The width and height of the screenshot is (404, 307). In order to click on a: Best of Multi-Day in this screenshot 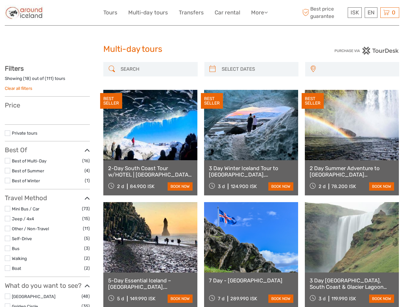, I will do `click(29, 161)`.